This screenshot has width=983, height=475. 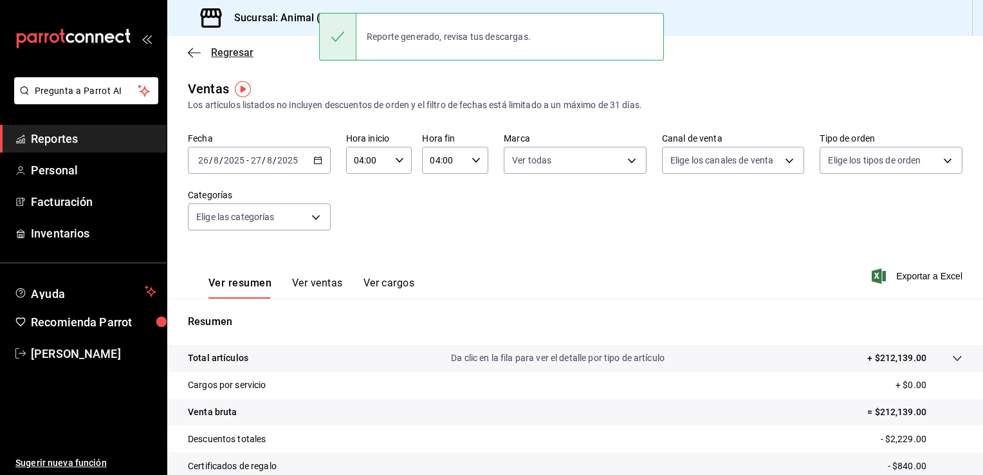 I want to click on span: Elige las categorías, so click(x=235, y=217).